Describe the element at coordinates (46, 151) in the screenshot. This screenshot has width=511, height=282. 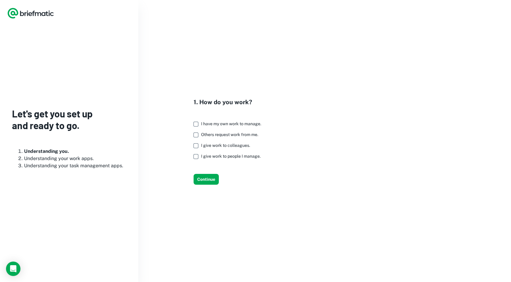
I see `b: Understanding you.` at that location.